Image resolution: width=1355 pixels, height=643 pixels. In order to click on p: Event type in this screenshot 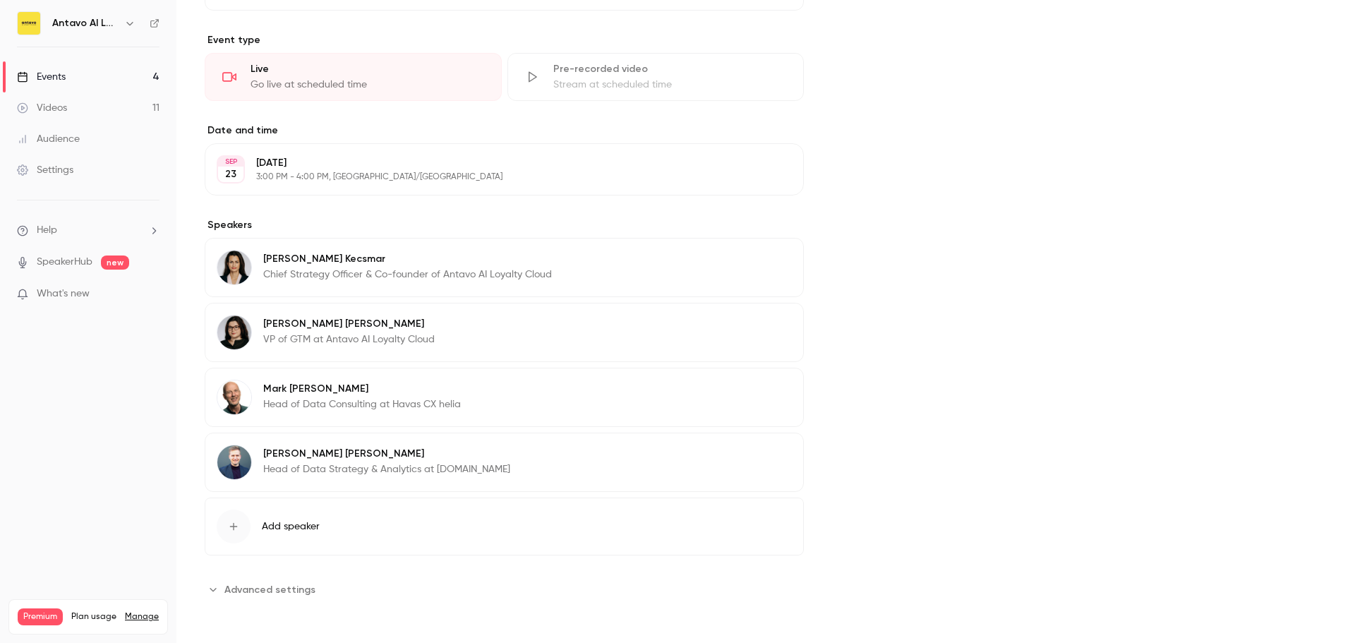, I will do `click(504, 40)`.